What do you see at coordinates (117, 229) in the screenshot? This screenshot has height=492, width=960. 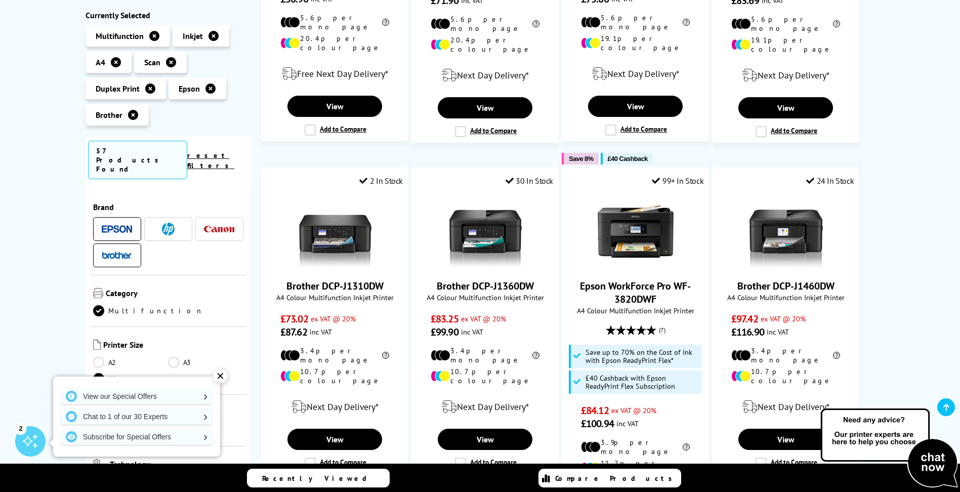 I see `a: Epson` at bounding box center [117, 229].